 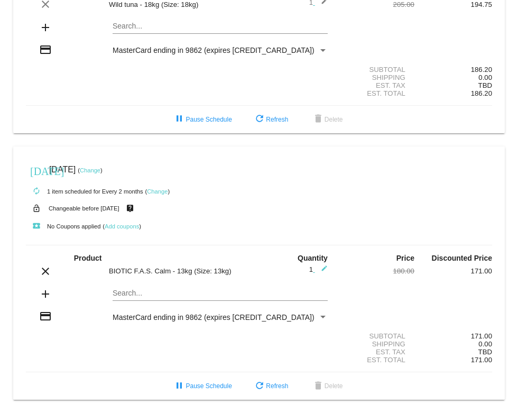 I want to click on span: 171.00, so click(x=482, y=359).